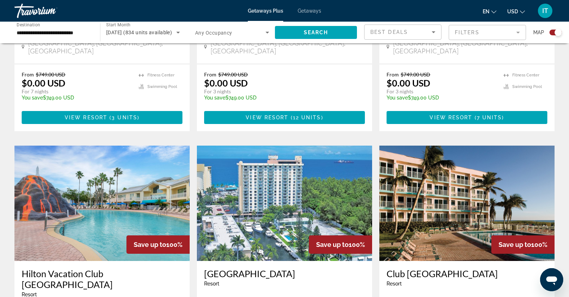  I want to click on a: Getaways Plus, so click(265, 11).